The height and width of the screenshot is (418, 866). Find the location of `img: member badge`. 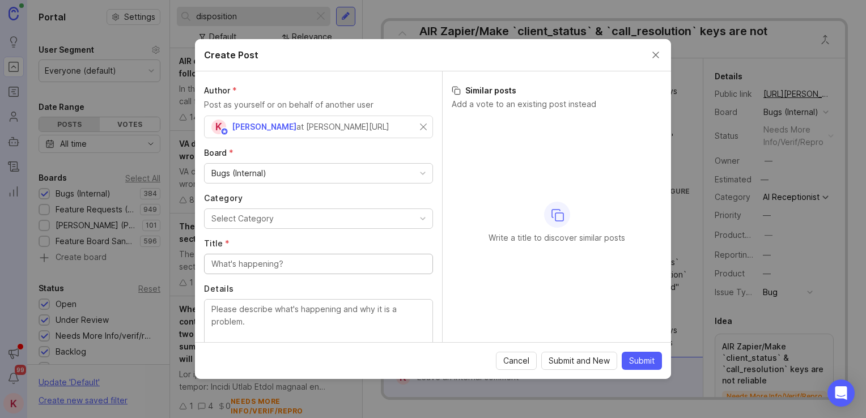

img: member badge is located at coordinates (224, 131).